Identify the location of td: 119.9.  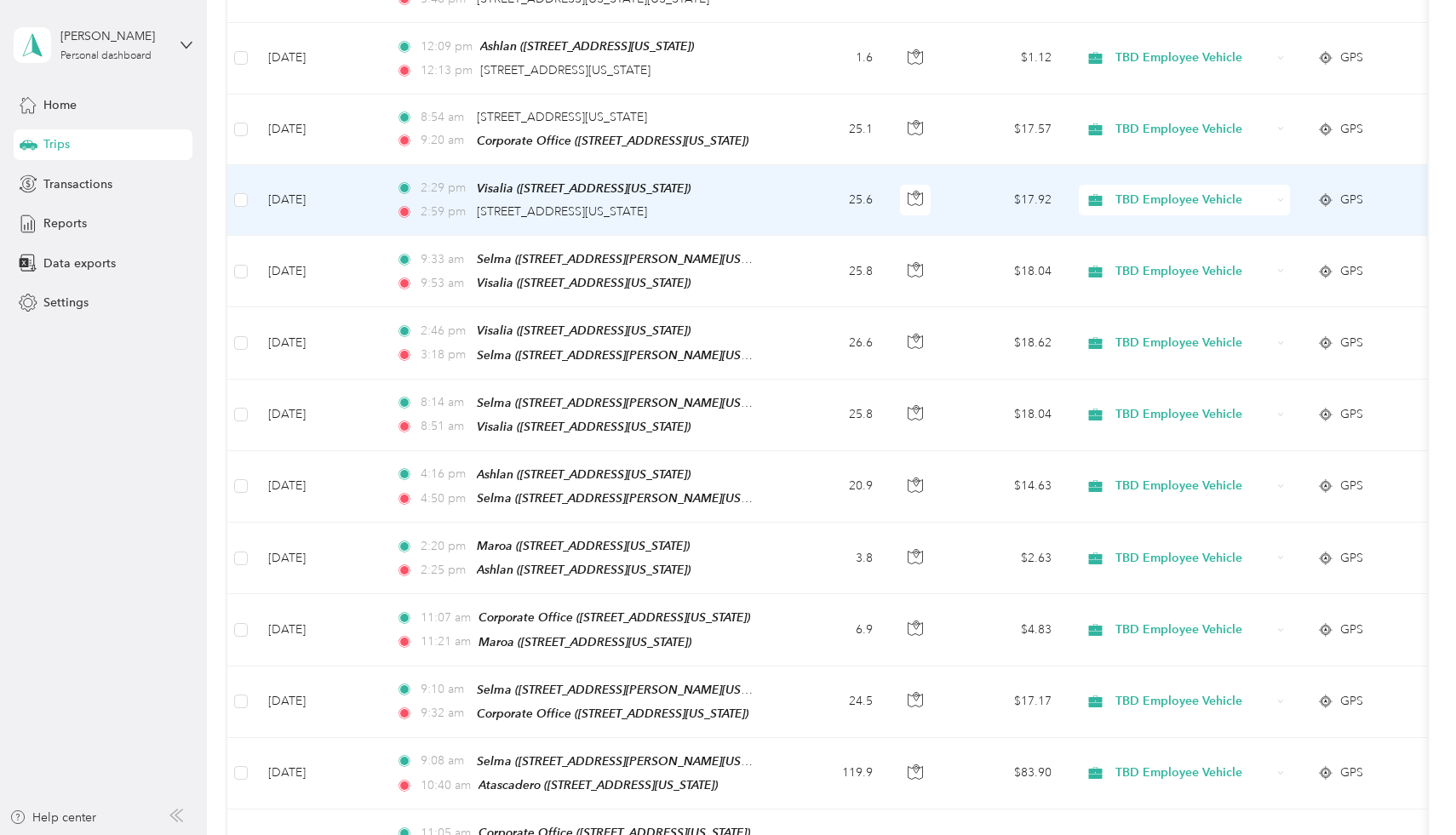
(830, 773).